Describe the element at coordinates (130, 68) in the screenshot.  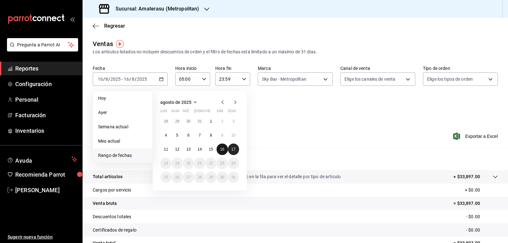
I see `label: Fecha` at that location.